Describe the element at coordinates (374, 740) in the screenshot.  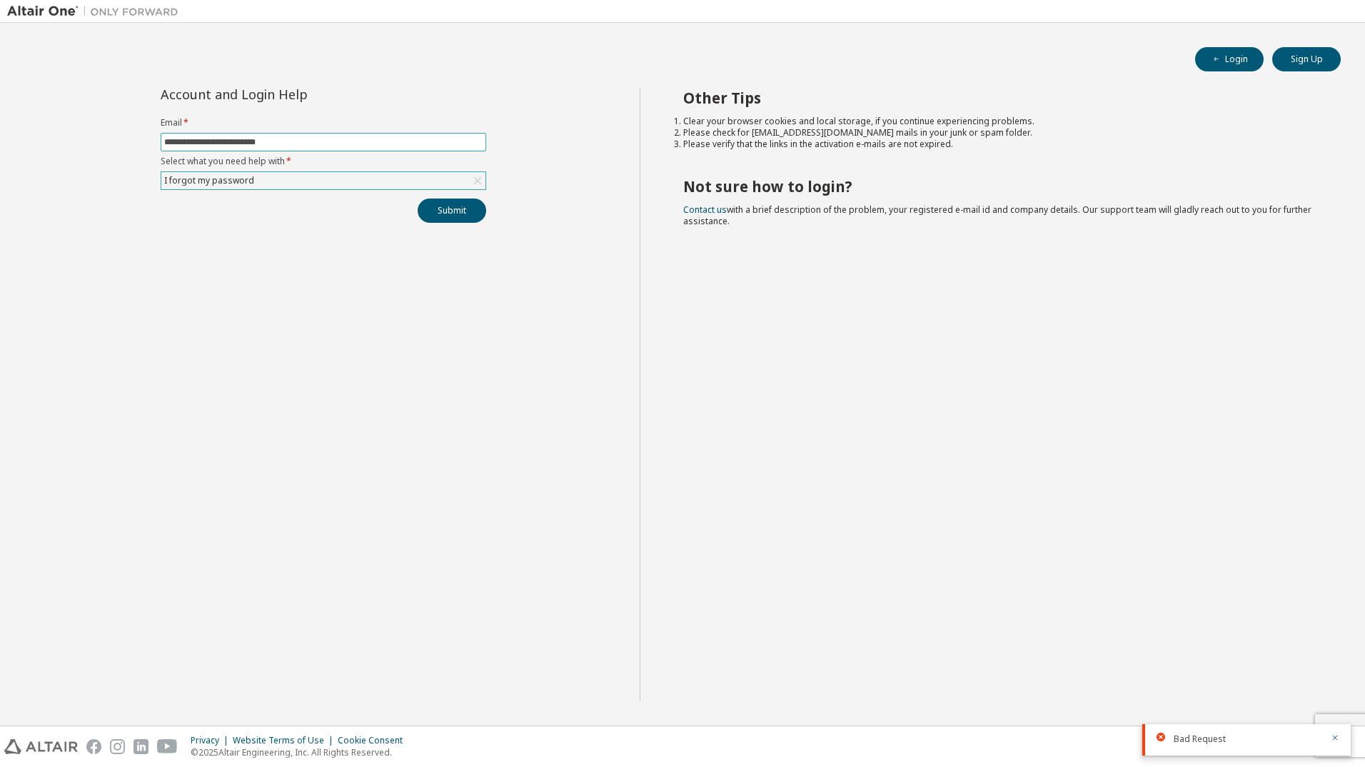
I see `div: Cookie Consent` at that location.